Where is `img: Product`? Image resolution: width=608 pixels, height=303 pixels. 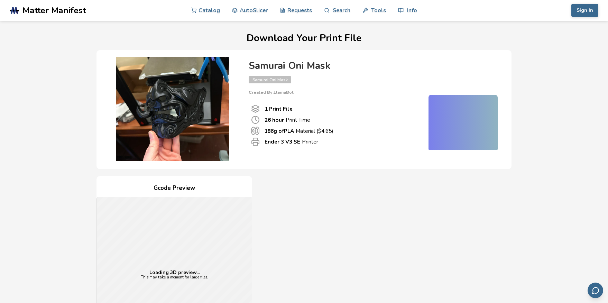 img: Product is located at coordinates (173, 109).